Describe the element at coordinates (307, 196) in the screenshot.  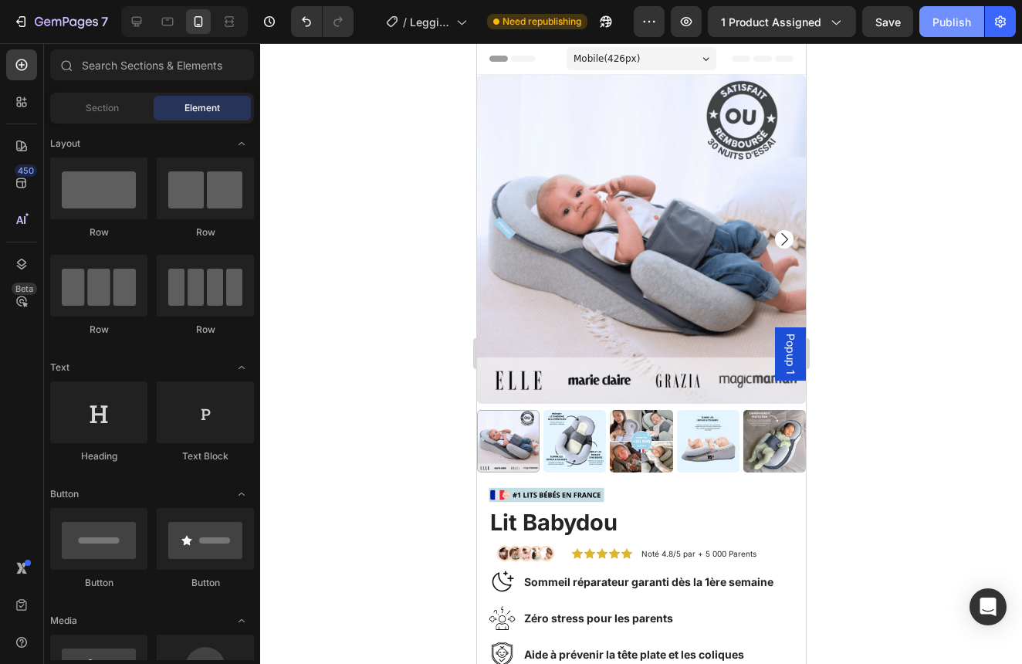
I see `button: Carousel Next Arrow` at that location.